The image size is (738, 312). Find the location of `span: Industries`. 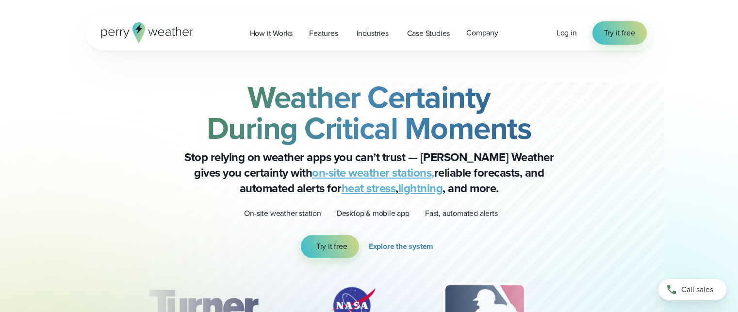

span: Industries is located at coordinates (373, 33).